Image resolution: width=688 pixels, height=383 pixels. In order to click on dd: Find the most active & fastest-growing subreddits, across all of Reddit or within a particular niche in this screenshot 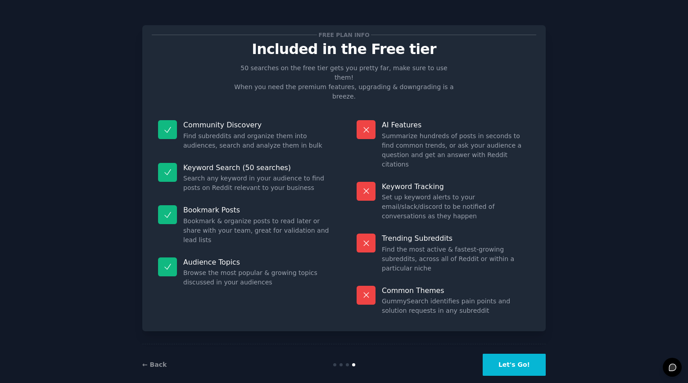, I will do `click(456, 259)`.